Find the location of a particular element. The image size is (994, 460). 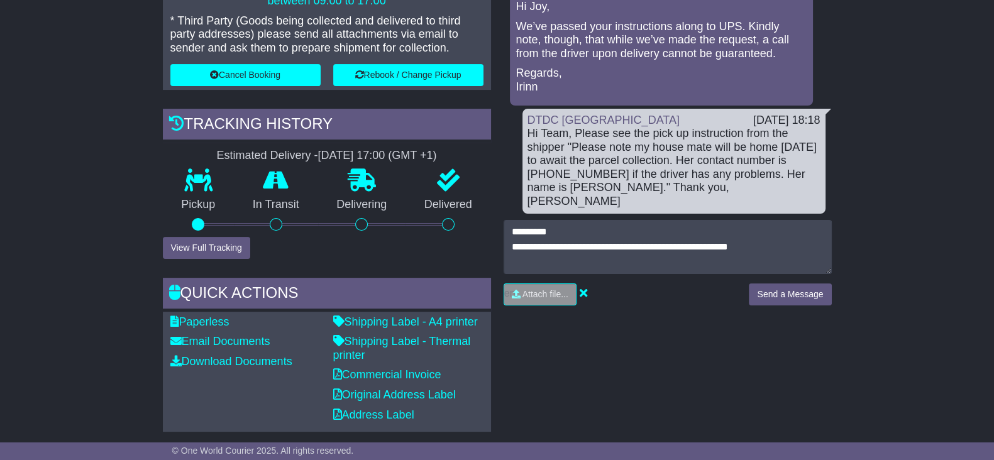

button: Rebook / Change Pickup is located at coordinates (408, 75).